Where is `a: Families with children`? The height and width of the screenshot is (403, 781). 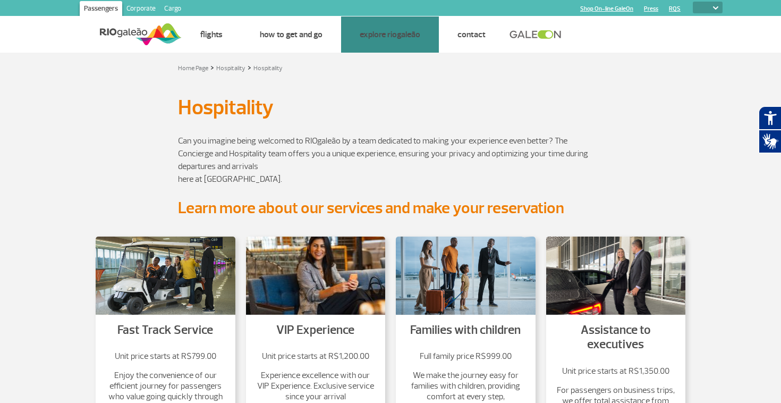
a: Families with children is located at coordinates (465, 329).